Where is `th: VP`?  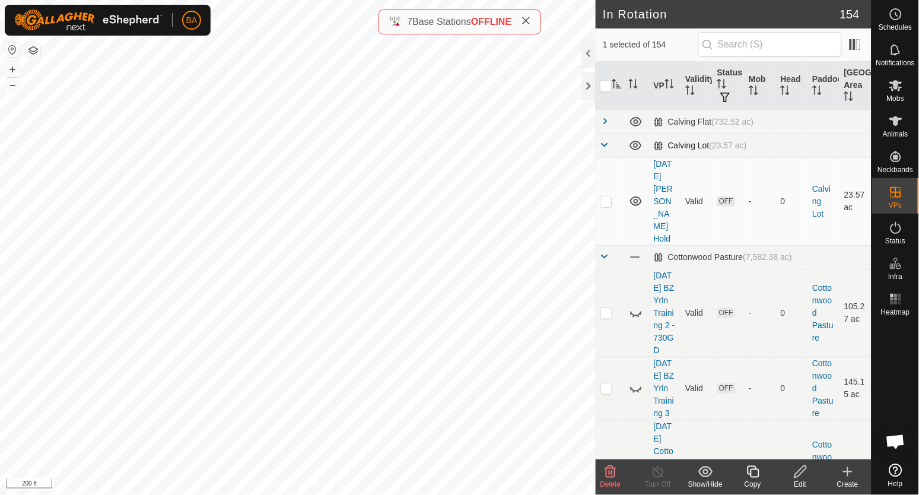
th: VP is located at coordinates (665, 86).